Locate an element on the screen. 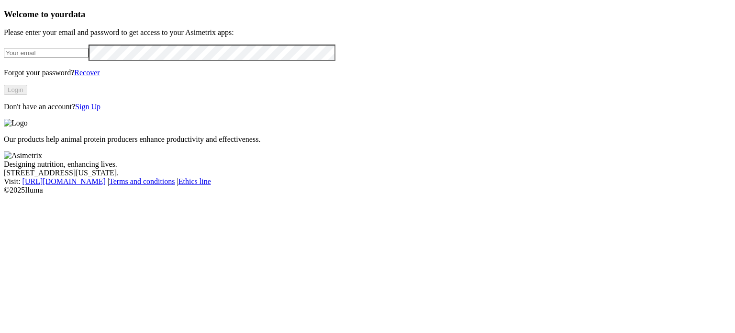 The width and height of the screenshot is (735, 333). p: Forgot your password? is located at coordinates (367, 73).